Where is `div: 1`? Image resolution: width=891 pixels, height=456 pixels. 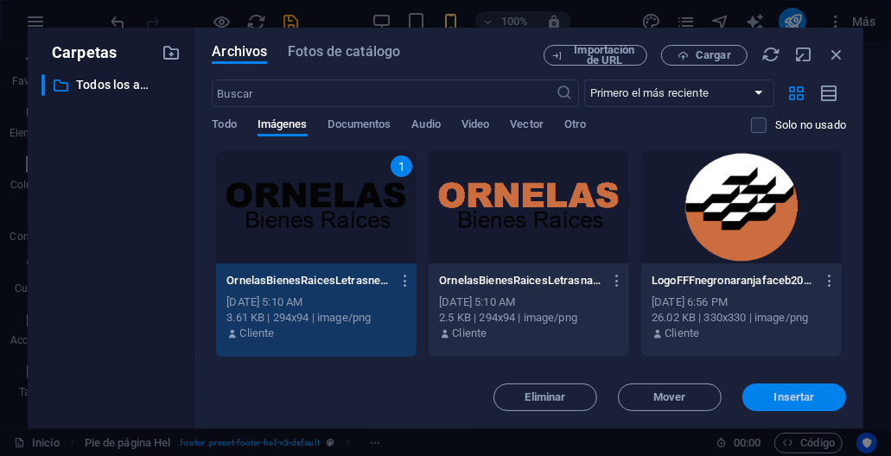 div: 1 is located at coordinates (401, 166).